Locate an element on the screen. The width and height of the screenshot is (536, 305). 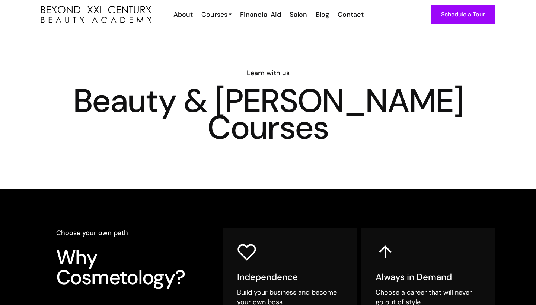
h5: Always in Demand is located at coordinates (428, 277).